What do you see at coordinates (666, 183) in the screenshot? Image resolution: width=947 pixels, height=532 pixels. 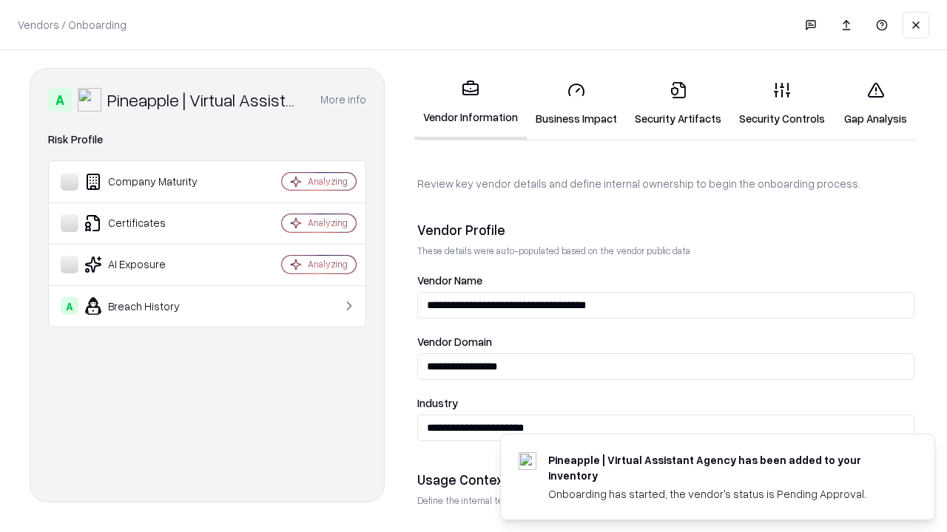 I see `p: Review key vendor details and define internal ownership to begin the onboarding process.` at bounding box center [666, 183].